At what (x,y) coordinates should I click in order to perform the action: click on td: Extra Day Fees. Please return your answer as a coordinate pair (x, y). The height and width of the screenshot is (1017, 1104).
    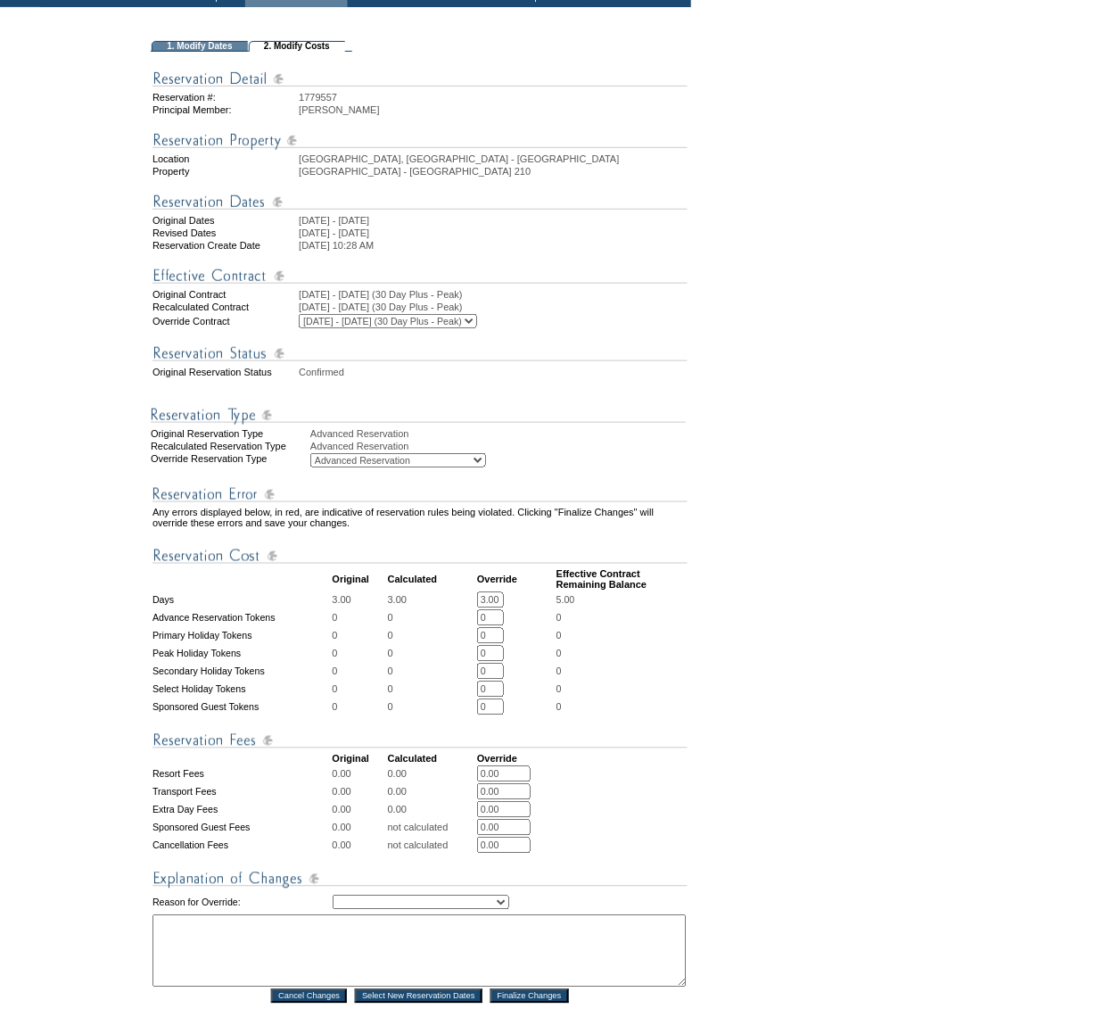
    Looking at the image, I should click on (242, 810).